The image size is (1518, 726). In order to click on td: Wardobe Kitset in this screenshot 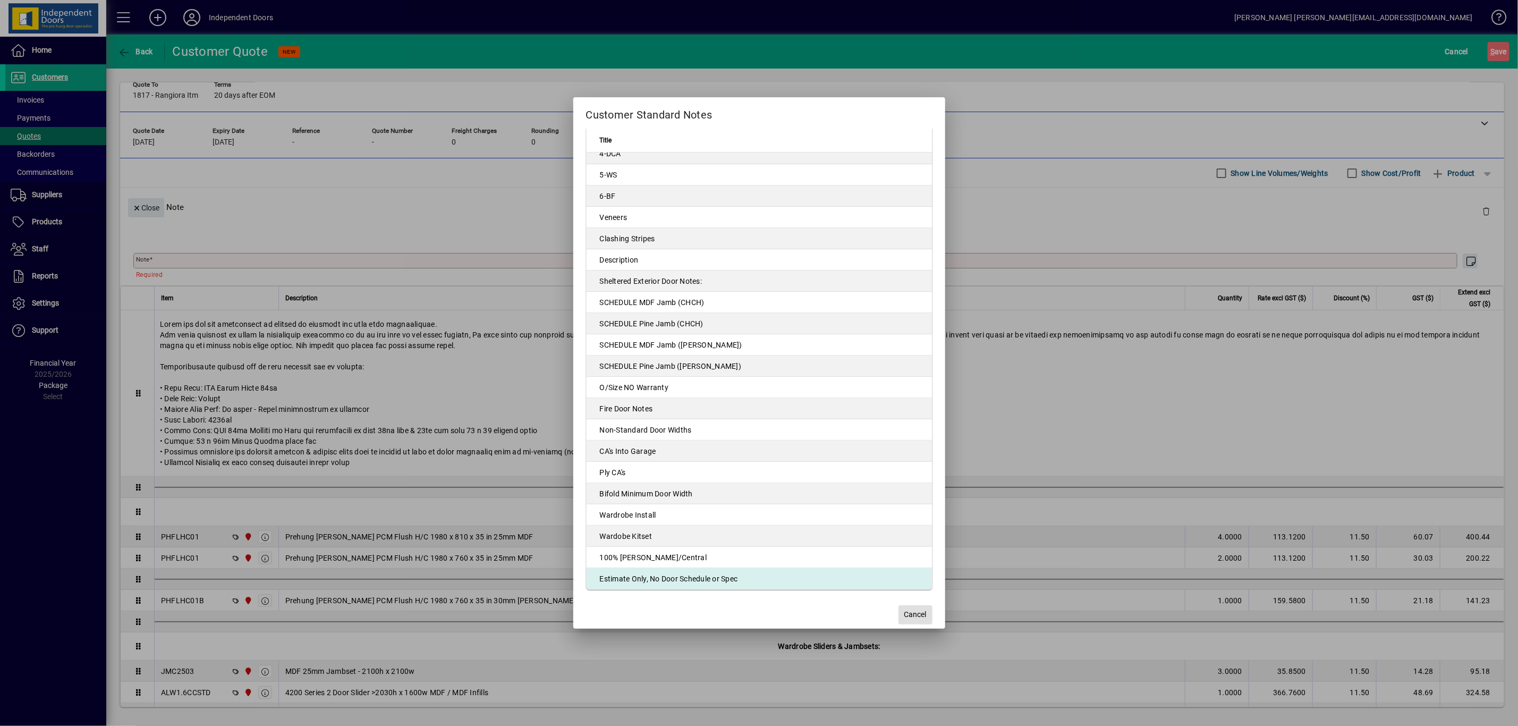, I will do `click(759, 536)`.